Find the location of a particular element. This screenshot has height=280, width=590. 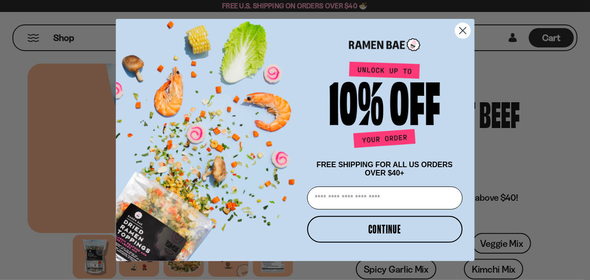

button: CONTINUE is located at coordinates (385, 229).